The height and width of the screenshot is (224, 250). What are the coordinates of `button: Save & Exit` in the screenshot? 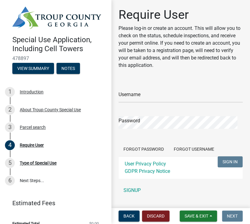 It's located at (198, 216).